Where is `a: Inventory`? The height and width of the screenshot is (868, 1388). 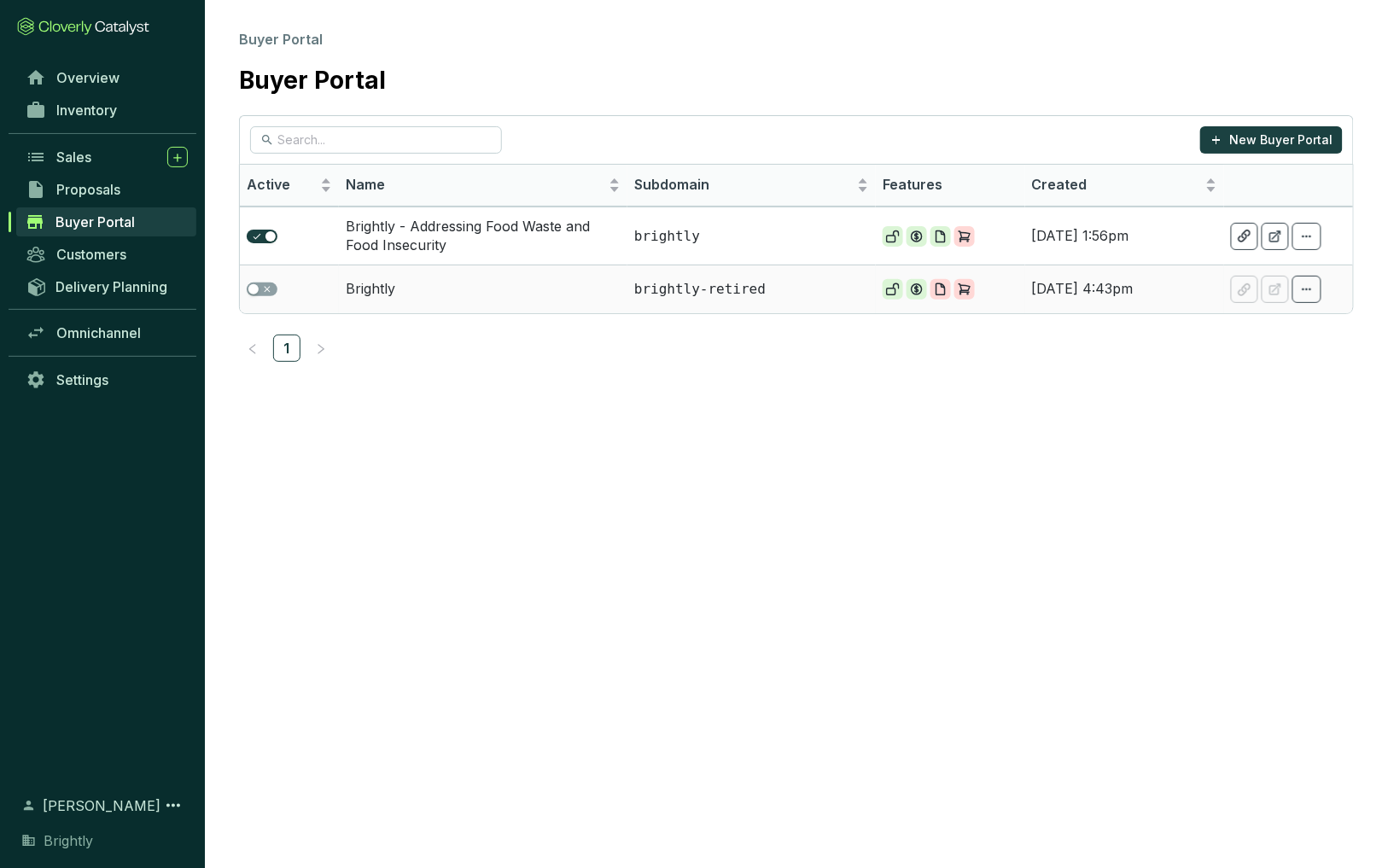 a: Inventory is located at coordinates (107, 110).